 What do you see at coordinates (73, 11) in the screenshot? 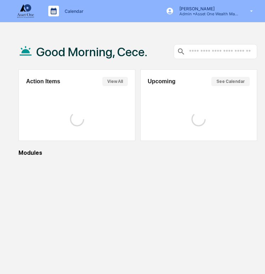
I see `p: Calendar` at bounding box center [73, 11].